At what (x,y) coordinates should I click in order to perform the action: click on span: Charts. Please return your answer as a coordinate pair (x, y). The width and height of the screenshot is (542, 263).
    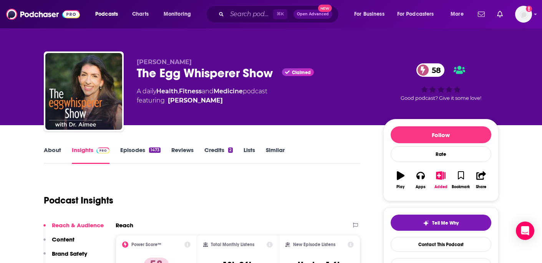
    Looking at the image, I should click on (140, 14).